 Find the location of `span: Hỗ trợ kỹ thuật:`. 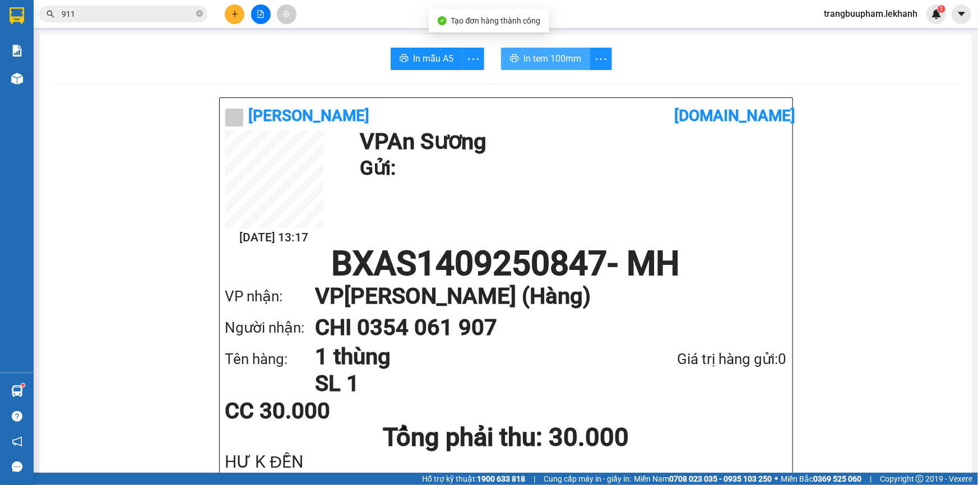

span: Hỗ trợ kỹ thuật: is located at coordinates (473, 479).